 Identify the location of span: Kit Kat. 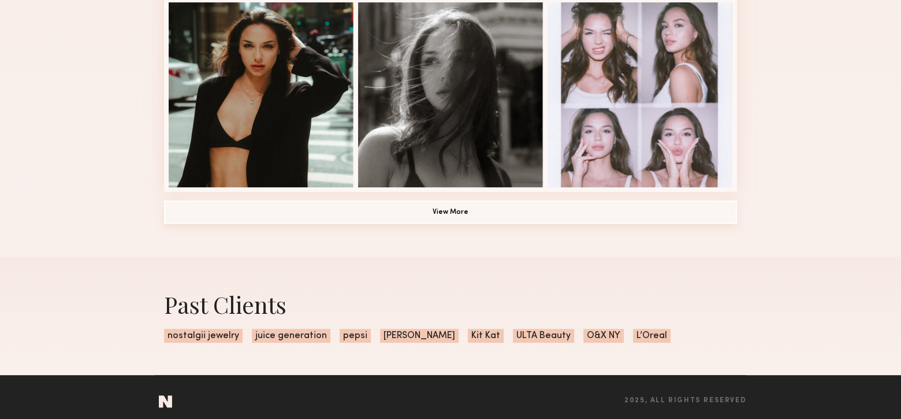
(486, 336).